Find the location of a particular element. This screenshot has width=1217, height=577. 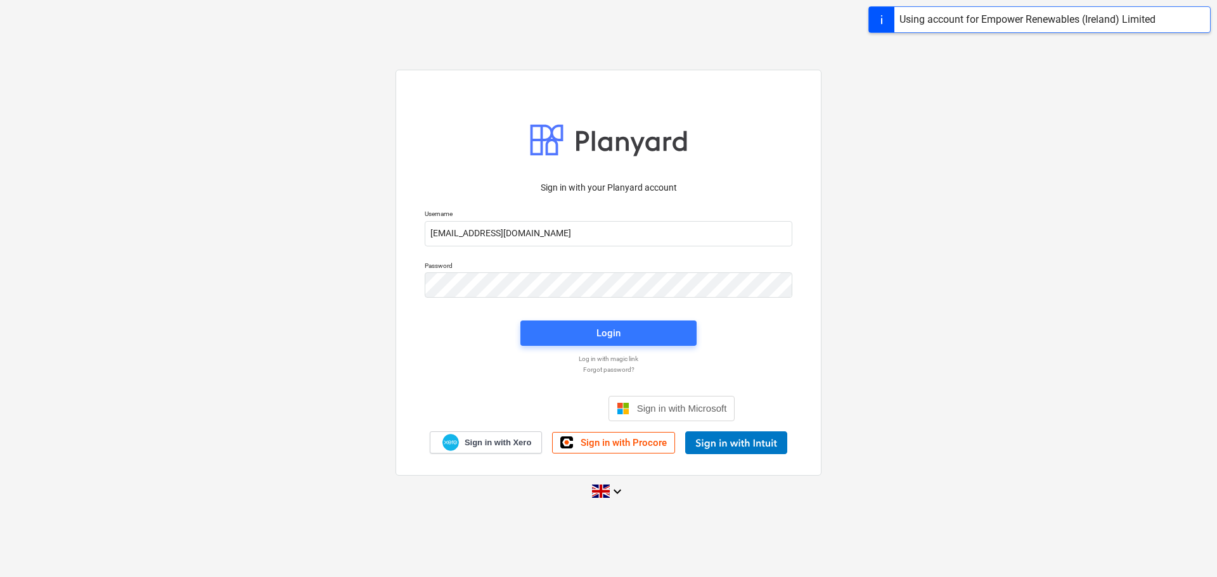

a: Sign in with Procore is located at coordinates (614, 443).